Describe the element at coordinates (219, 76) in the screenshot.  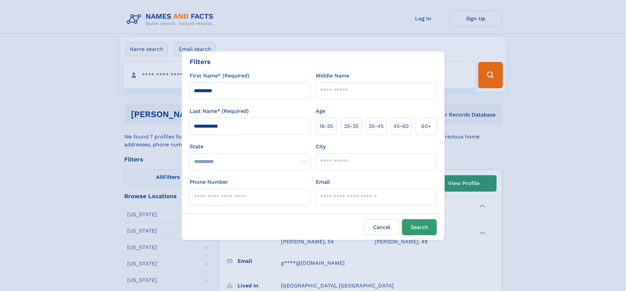
I see `label: First Name* (Required)` at that location.